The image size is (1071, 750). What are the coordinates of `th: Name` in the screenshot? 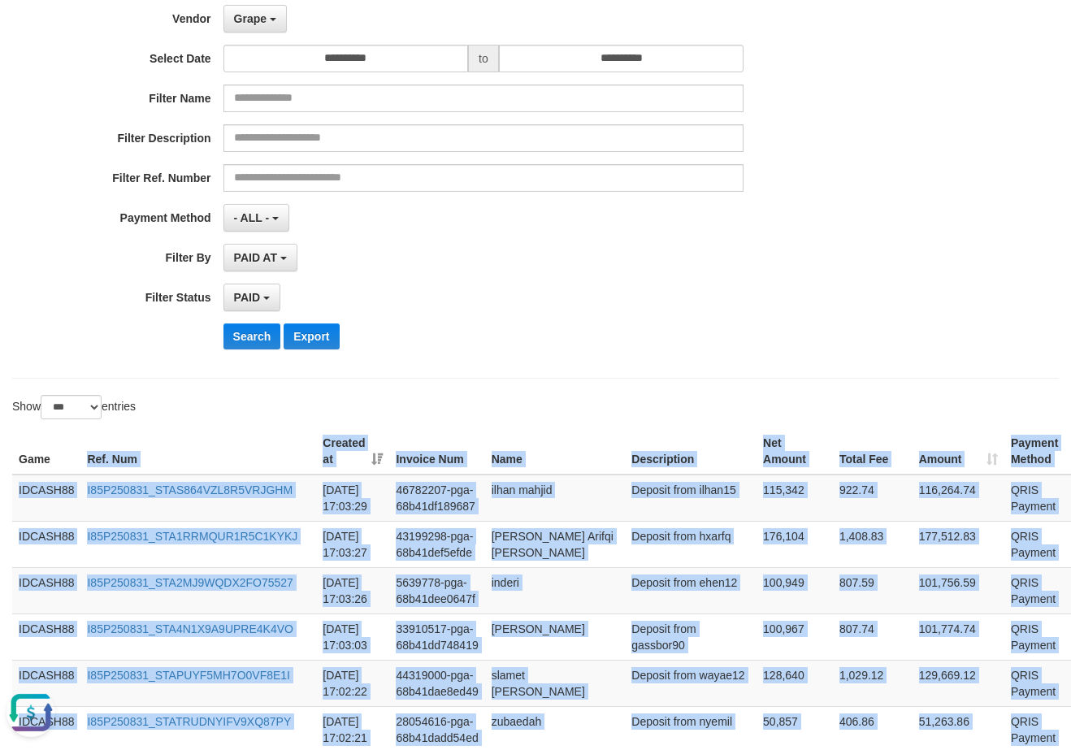 It's located at (555, 451).